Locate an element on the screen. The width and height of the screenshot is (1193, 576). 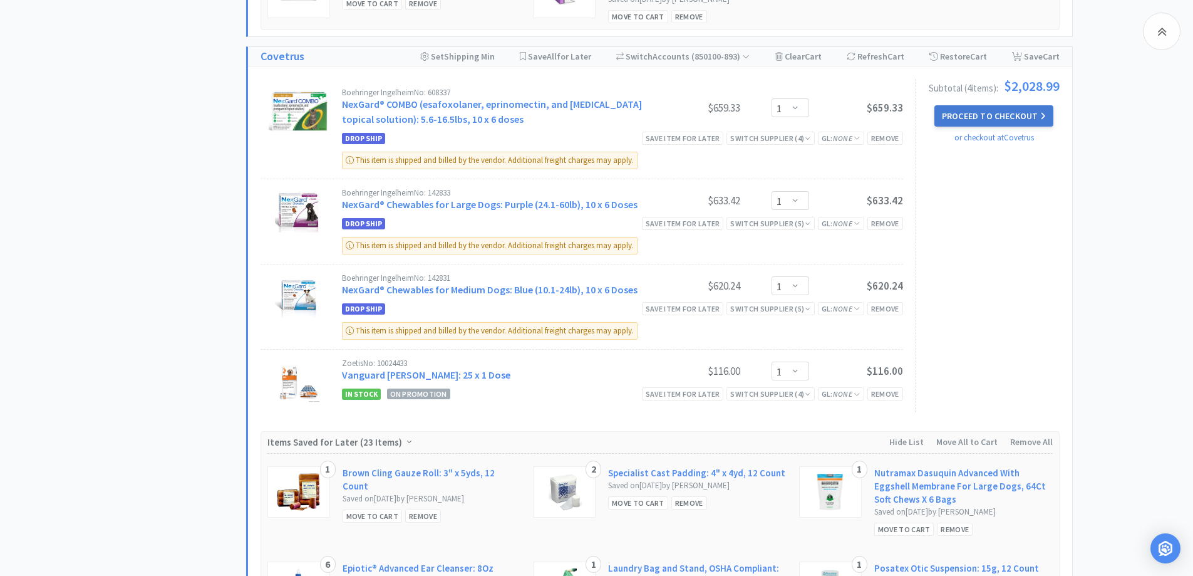
div: Refresh is located at coordinates (876, 56).